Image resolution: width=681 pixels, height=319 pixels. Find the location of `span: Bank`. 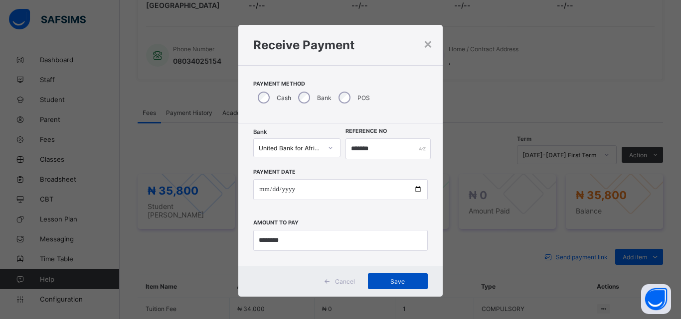

span: Bank is located at coordinates (260, 132).